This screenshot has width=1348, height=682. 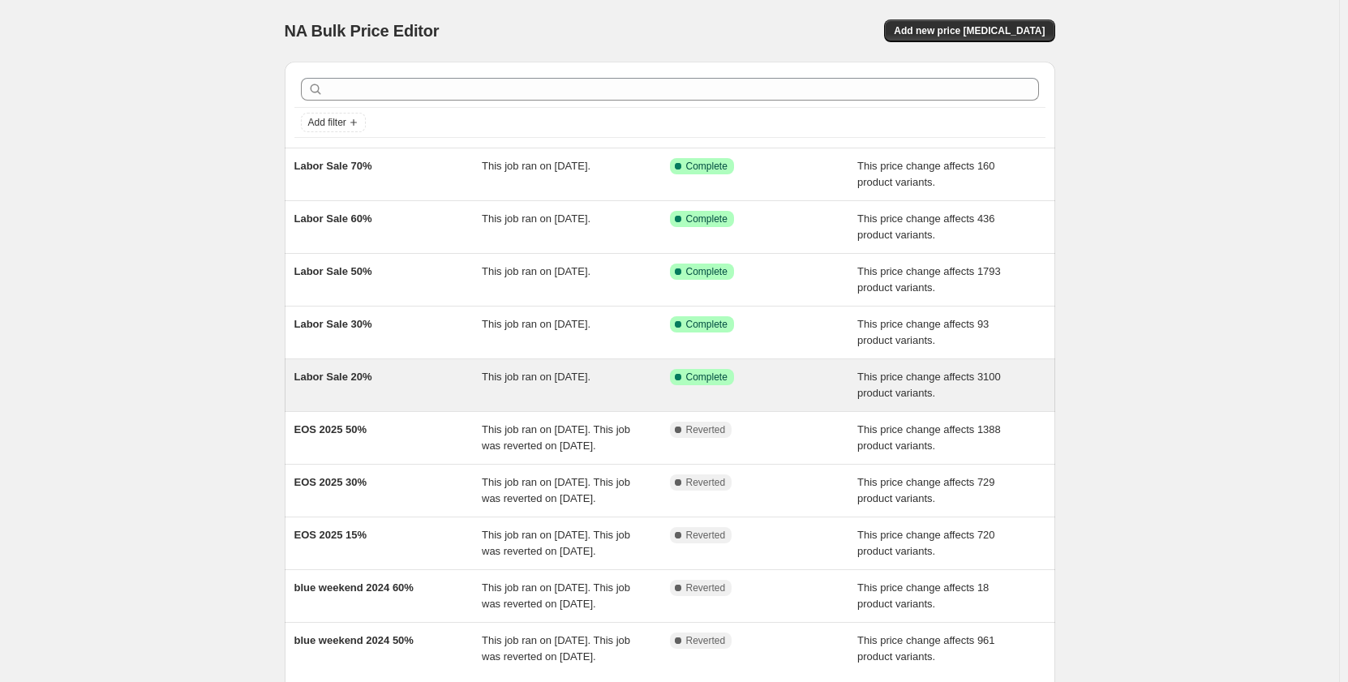 What do you see at coordinates (333, 271) in the screenshot?
I see `span: Labor Sale 50%` at bounding box center [333, 271].